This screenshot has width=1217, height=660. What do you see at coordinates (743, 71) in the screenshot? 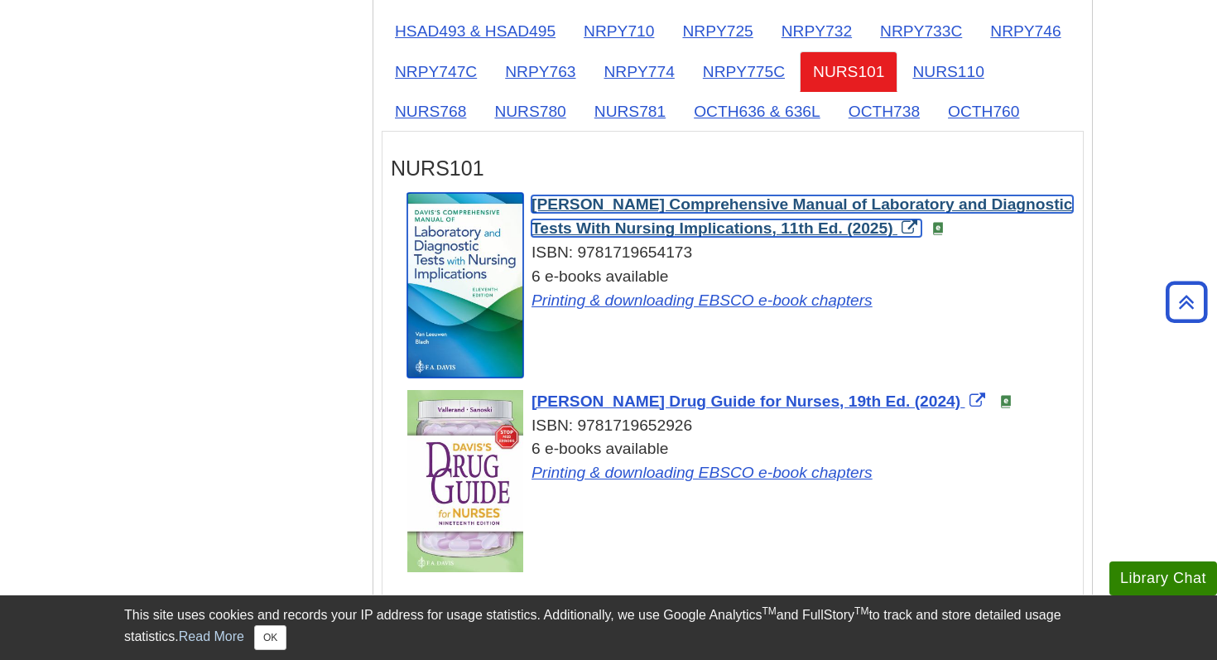
I see `a: NRPY775C` at bounding box center [743, 71].